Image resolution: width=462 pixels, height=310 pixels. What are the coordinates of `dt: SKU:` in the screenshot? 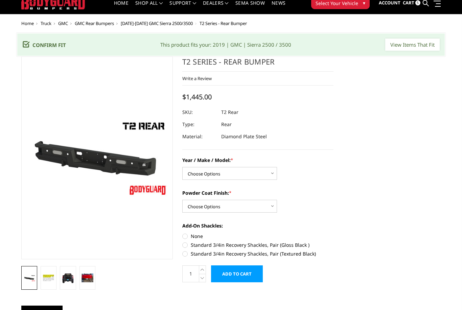 It's located at (199, 112).